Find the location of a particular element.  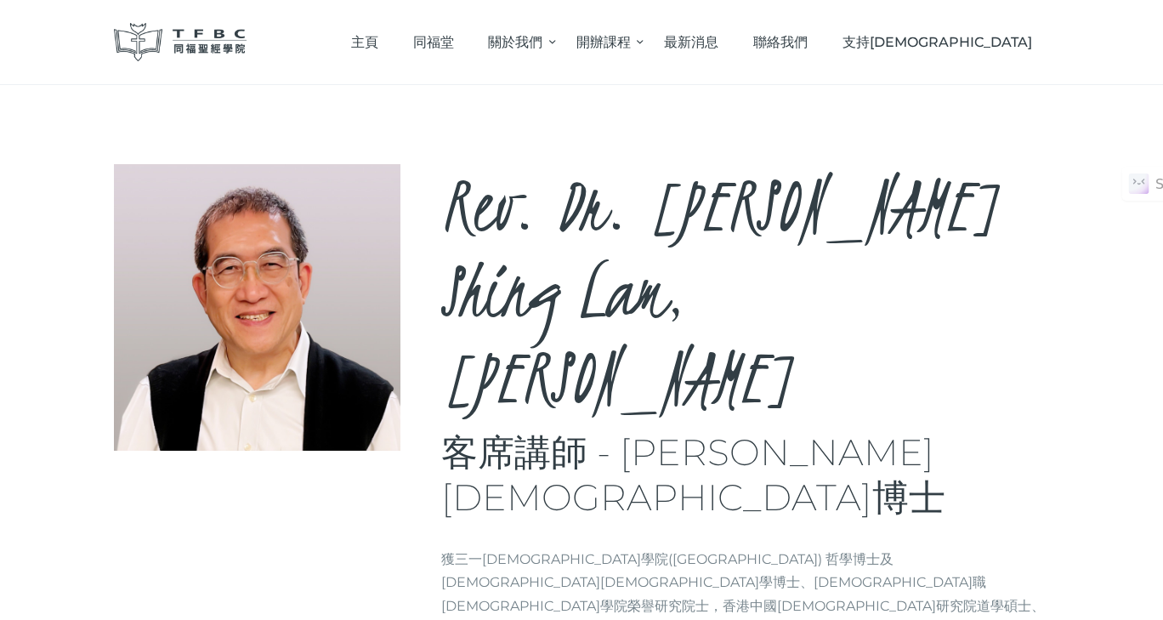

span: 最新消息 is located at coordinates (691, 42).